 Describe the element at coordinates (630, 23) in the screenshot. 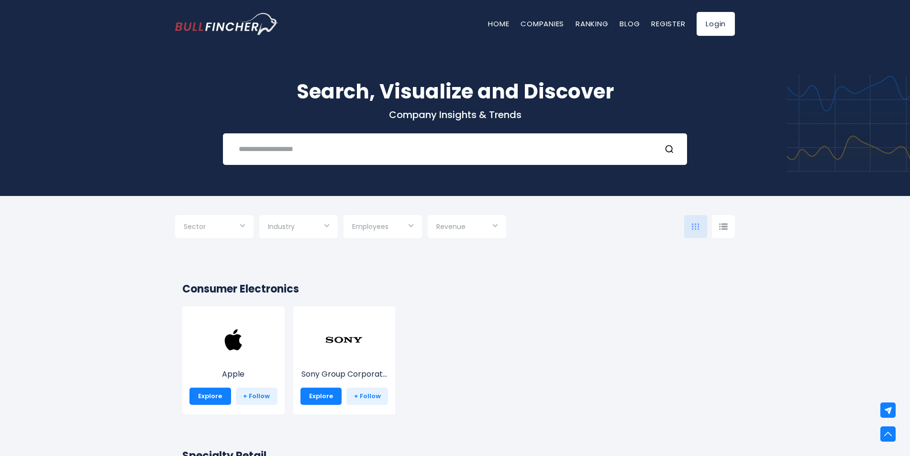

I see `a: Blog` at that location.